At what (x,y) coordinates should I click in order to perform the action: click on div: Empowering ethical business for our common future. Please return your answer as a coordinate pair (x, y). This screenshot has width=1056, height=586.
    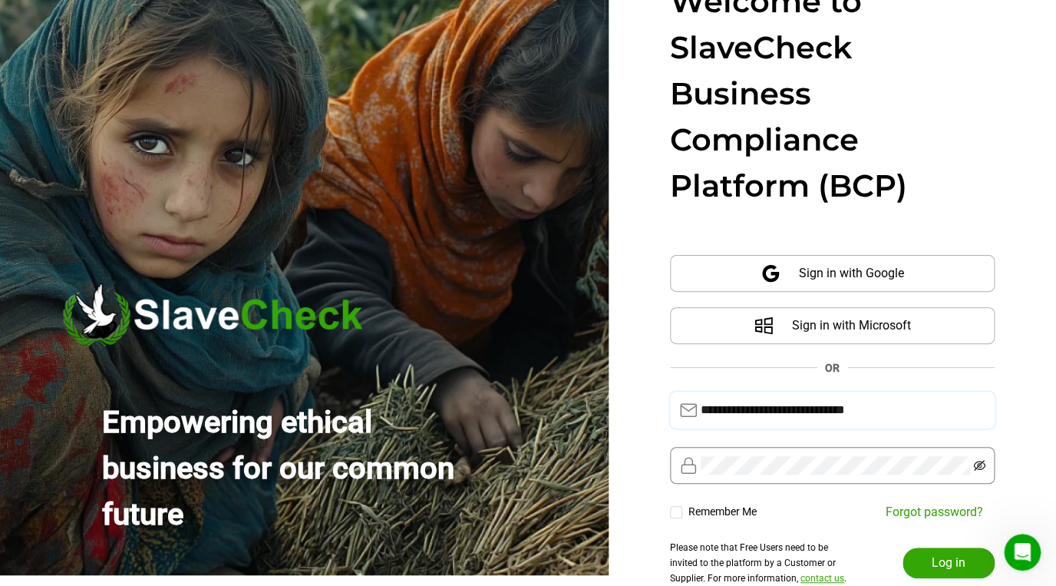
    Looking at the image, I should click on (296, 468).